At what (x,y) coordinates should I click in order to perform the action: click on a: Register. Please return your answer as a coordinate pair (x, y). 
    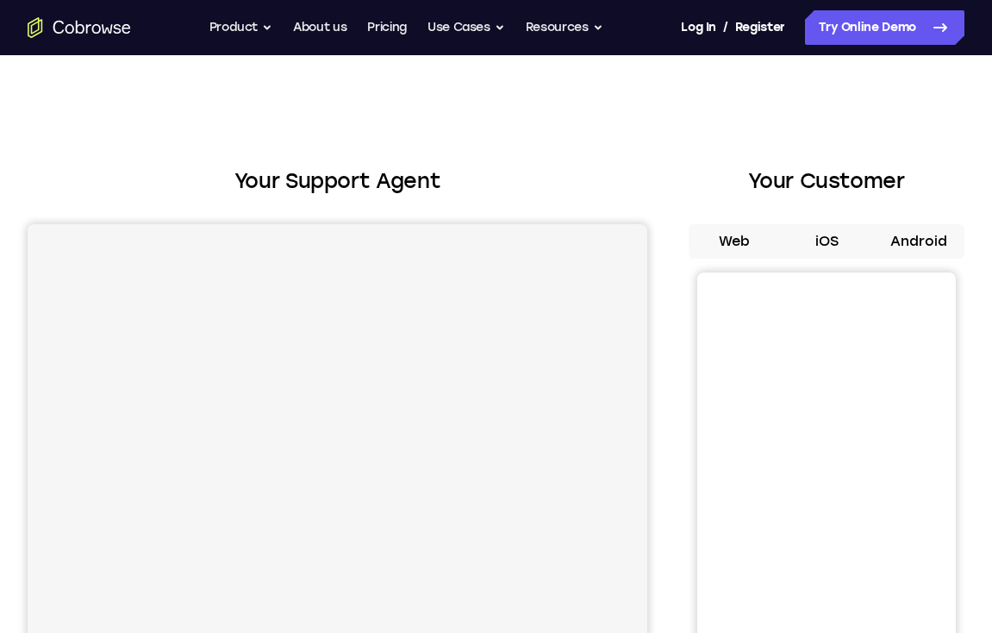
    Looking at the image, I should click on (761, 28).